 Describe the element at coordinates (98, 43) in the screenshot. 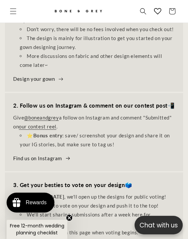

I see `li: The design is mainly for illustration to get you started on your gown designing journey.` at that location.